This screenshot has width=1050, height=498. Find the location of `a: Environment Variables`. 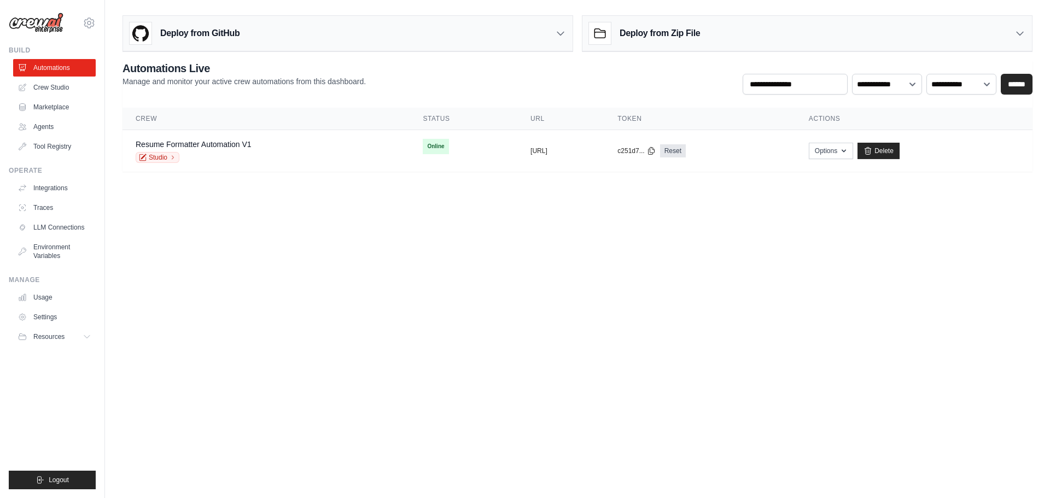

a: Environment Variables is located at coordinates (54, 252).